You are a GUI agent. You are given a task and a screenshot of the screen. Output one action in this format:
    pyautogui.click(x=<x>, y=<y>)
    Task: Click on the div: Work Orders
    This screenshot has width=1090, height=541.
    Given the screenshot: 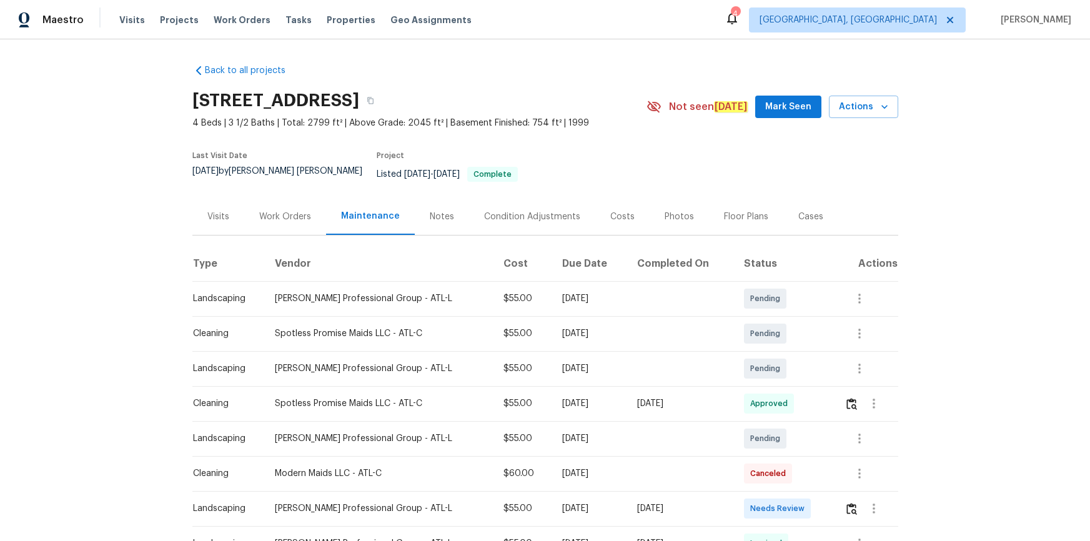 What is the action you would take?
    pyautogui.click(x=285, y=217)
    